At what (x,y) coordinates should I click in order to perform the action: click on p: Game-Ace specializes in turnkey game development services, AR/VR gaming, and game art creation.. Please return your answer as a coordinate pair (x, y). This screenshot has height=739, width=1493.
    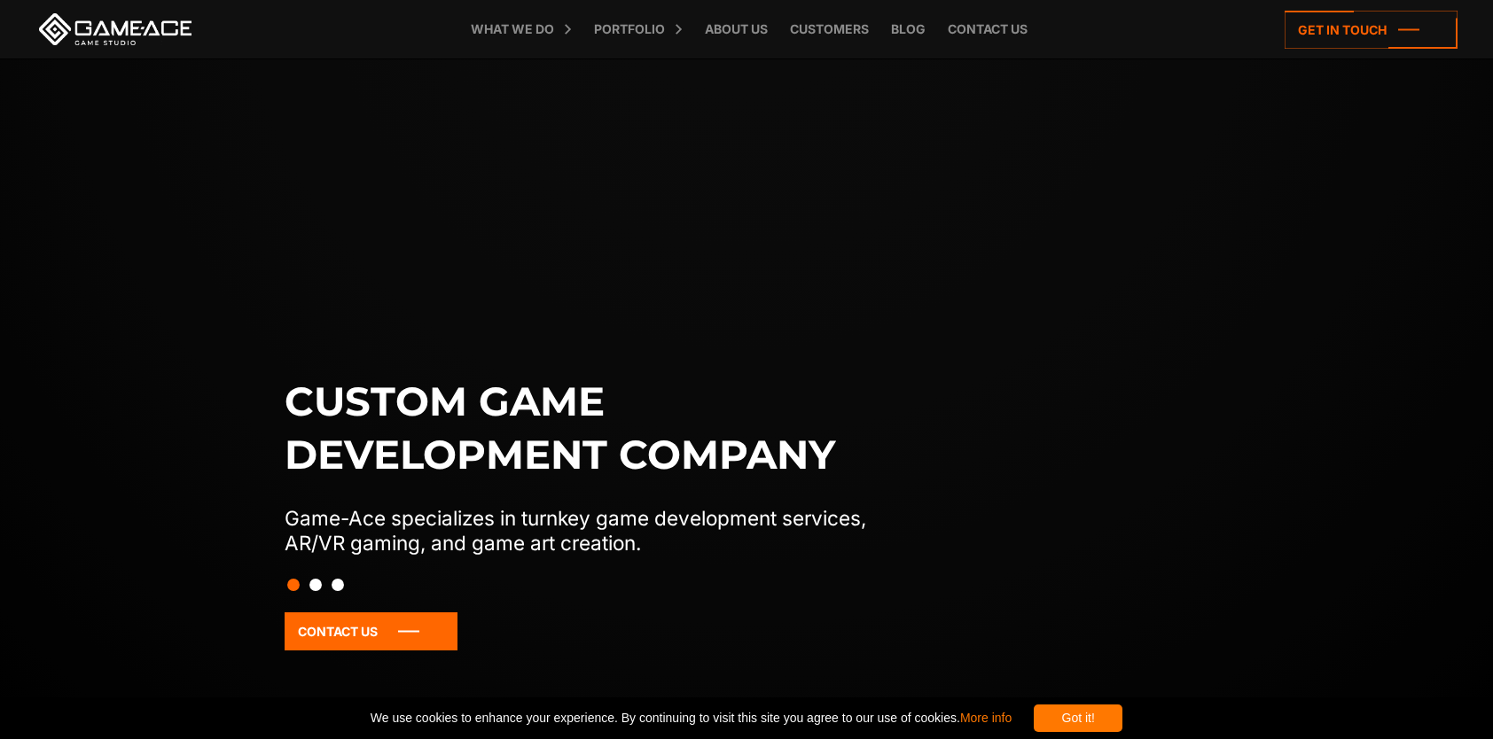
    Looking at the image, I should click on (594, 531).